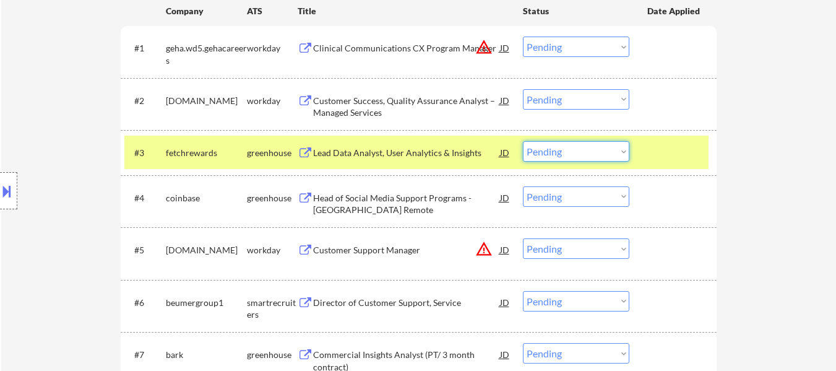  Describe the element at coordinates (407, 303) in the screenshot. I see `div: Director of Customer Support, Service` at that location.